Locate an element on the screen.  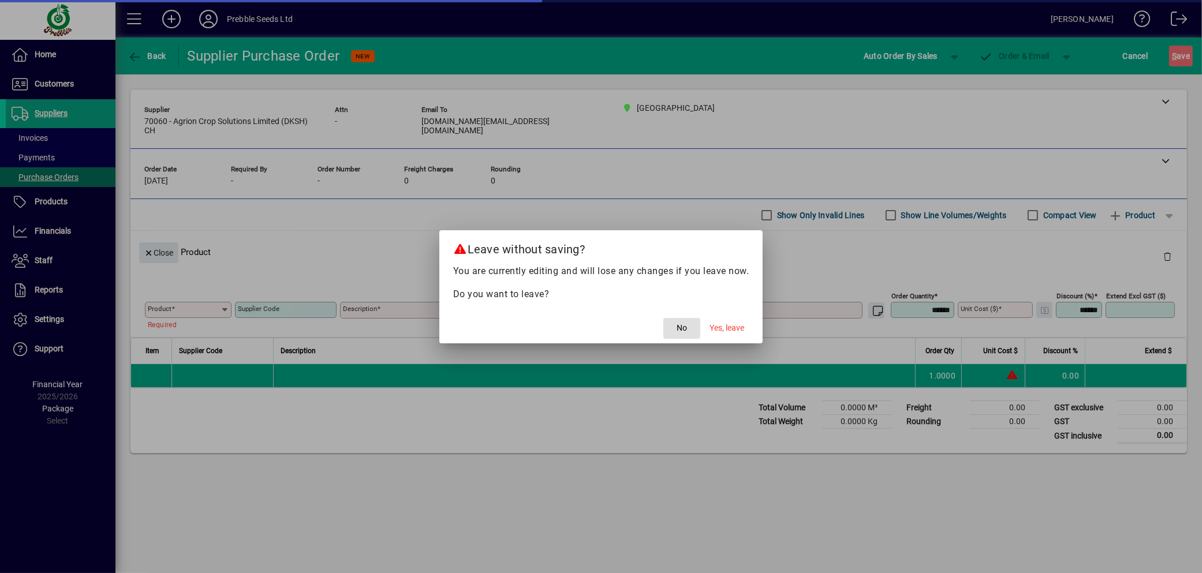
h2: Leave without saving? is located at coordinates (601, 247).